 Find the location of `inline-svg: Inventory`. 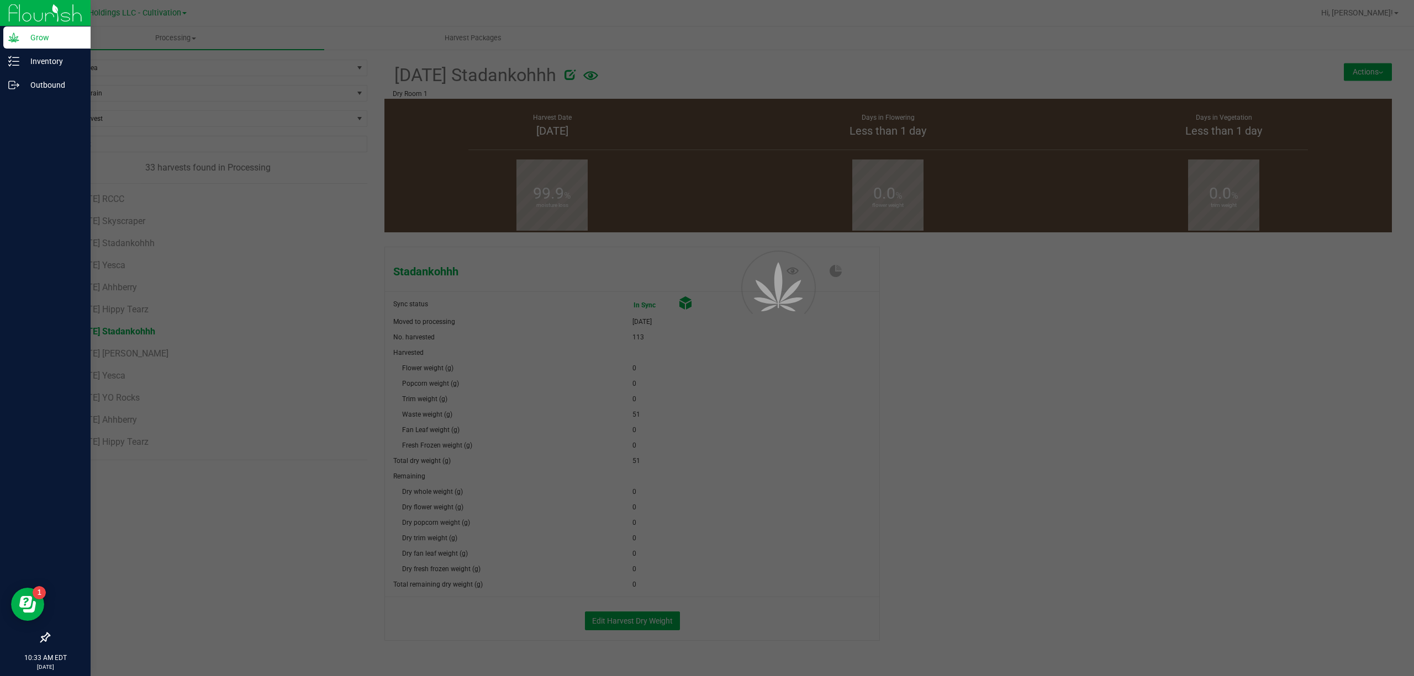

inline-svg: Inventory is located at coordinates (14, 61).